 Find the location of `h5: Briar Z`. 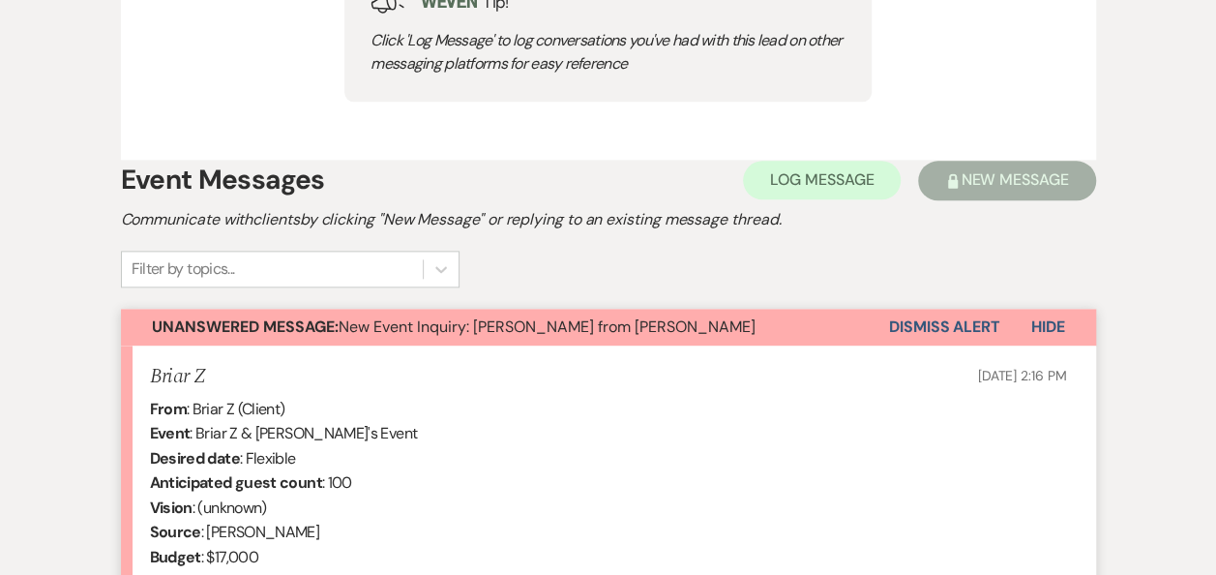

h5: Briar Z is located at coordinates (178, 376).